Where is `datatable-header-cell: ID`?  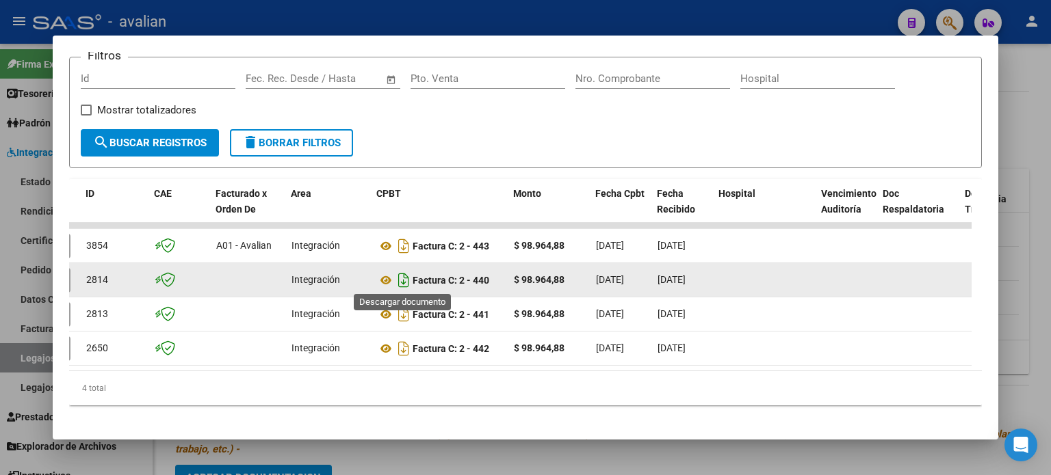 datatable-header-cell: ID is located at coordinates (114, 209).